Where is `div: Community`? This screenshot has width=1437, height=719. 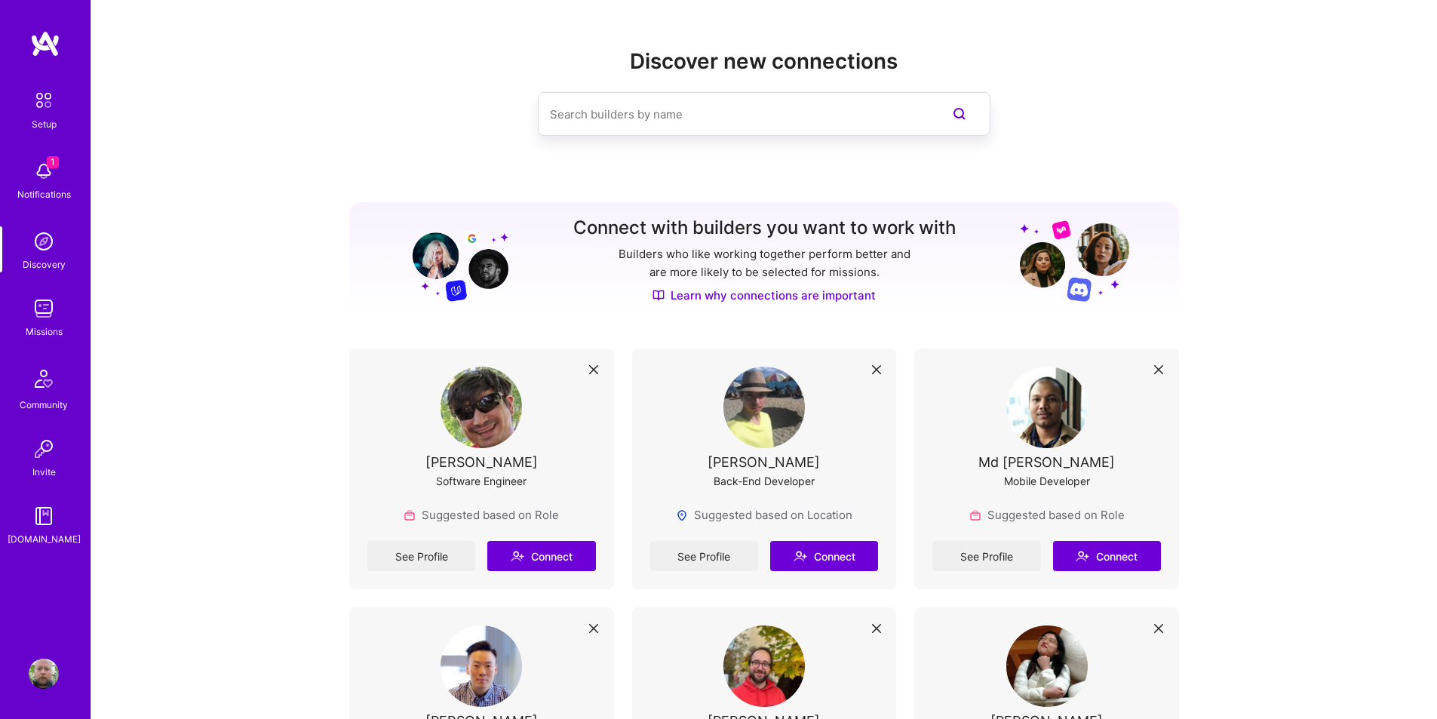 div: Community is located at coordinates (44, 404).